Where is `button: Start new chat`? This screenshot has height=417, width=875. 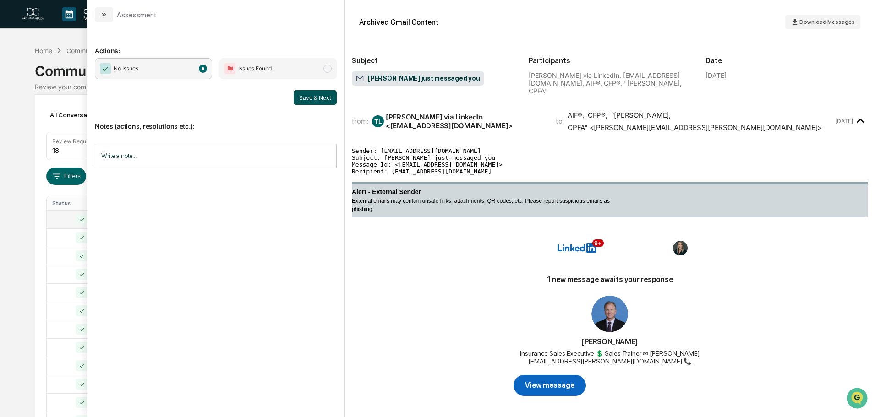 button: Start new chat is located at coordinates (161, 78).